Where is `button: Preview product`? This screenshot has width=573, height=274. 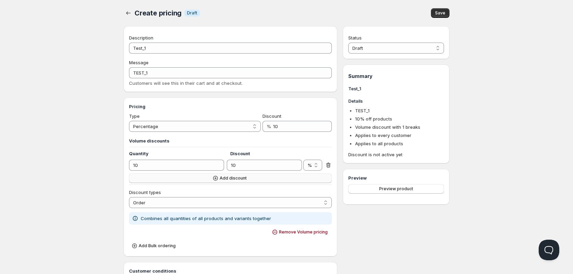
button: Preview product is located at coordinates (396, 189).